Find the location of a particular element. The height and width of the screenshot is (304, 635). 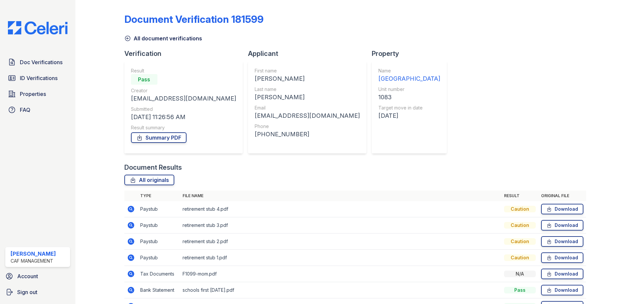

span: FAQ is located at coordinates (25, 110).